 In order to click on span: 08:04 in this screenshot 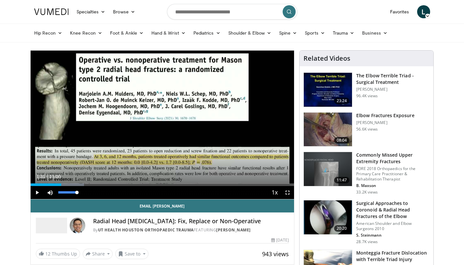, I will do `click(342, 140)`.